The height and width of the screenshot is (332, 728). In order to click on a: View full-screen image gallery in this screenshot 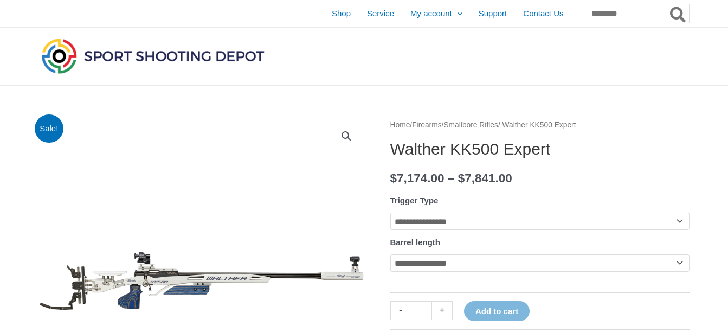, I will do `click(346, 136)`.